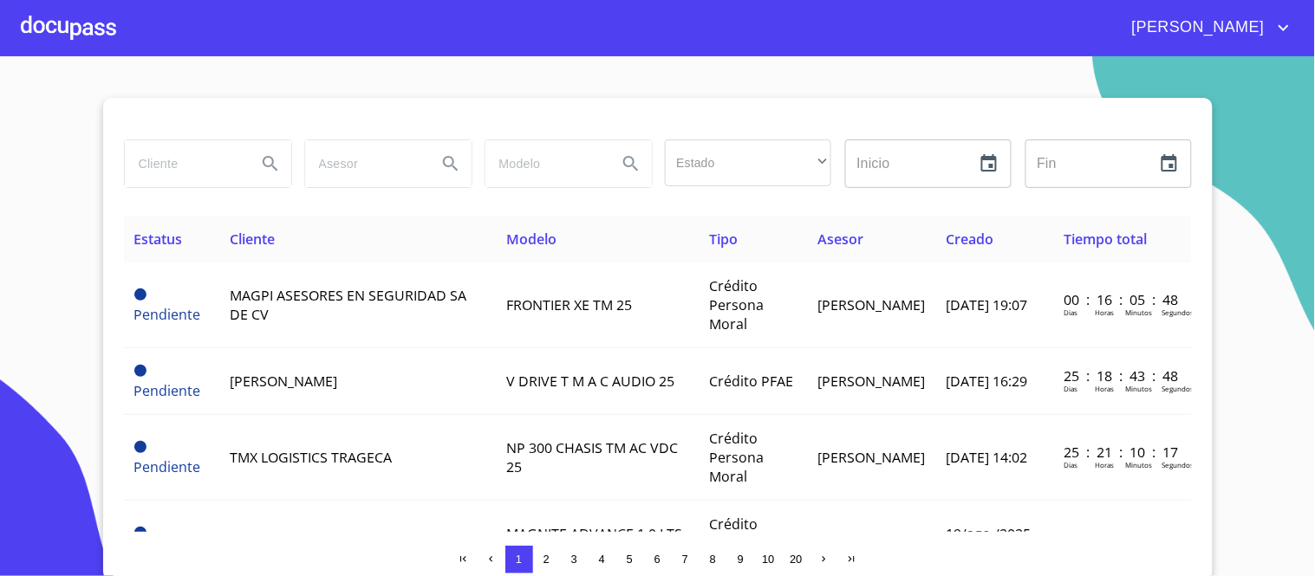  What do you see at coordinates (713, 559) in the screenshot?
I see `span: 8` at bounding box center [713, 559].